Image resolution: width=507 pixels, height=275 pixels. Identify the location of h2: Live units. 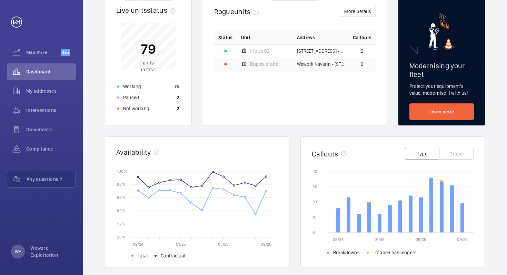
(147, 10).